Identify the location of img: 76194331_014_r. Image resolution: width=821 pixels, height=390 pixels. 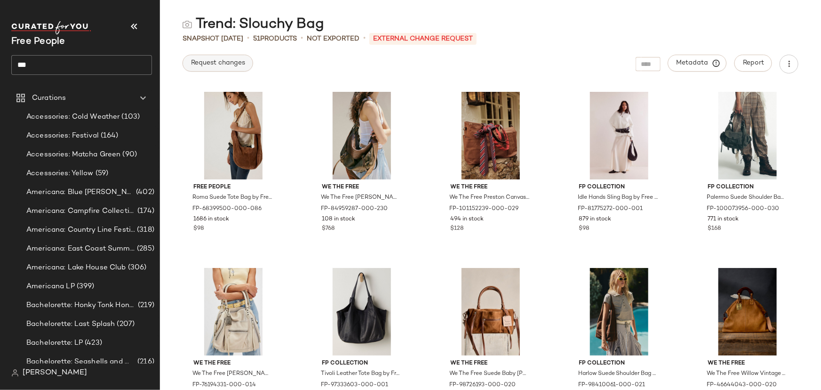
(233, 312).